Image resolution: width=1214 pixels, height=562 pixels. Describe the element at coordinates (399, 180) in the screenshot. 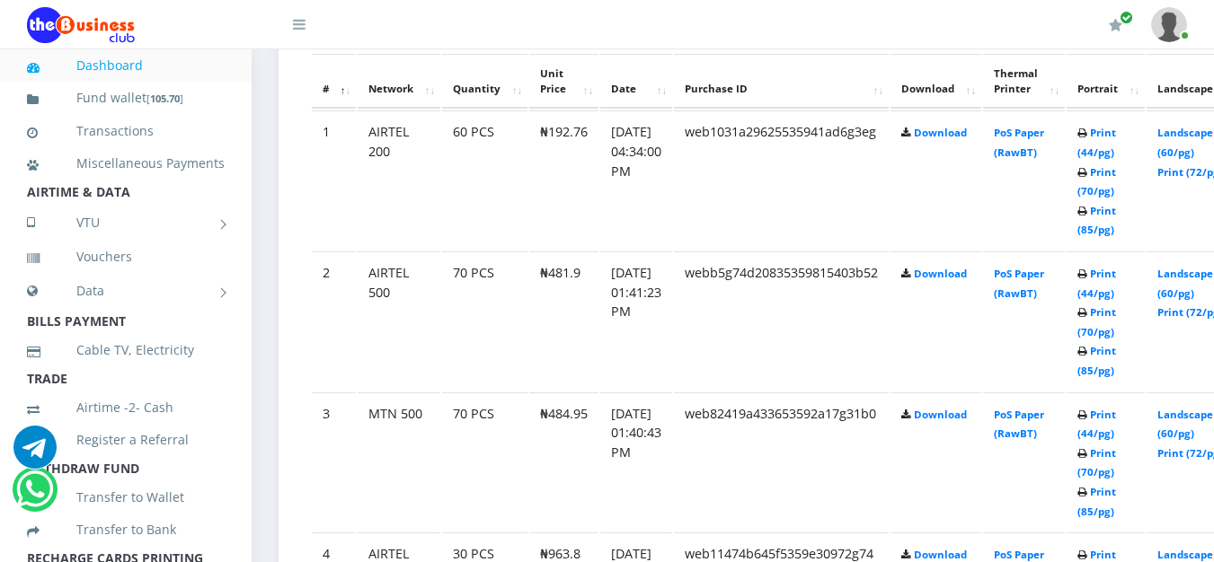

I see `td: AIRTEL 200` at that location.